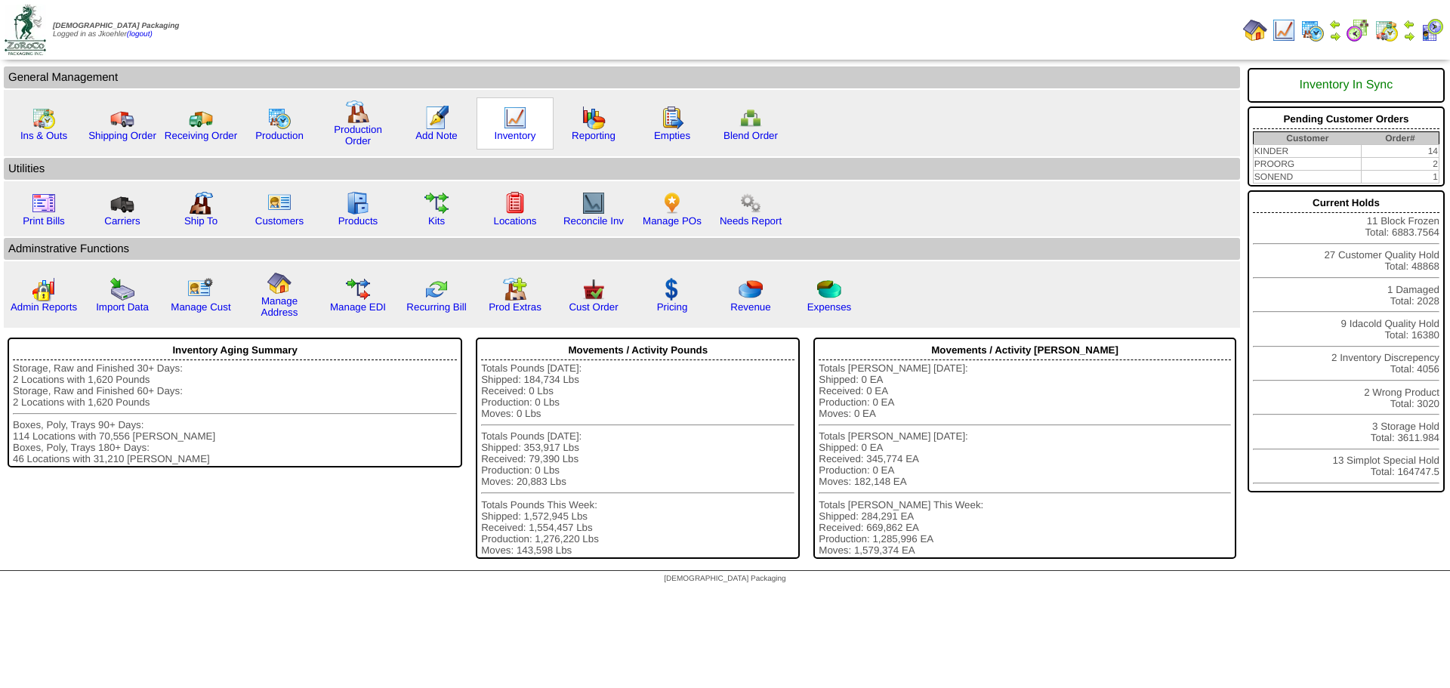 The width and height of the screenshot is (1450, 688). What do you see at coordinates (1346, 341) in the screenshot?
I see `div: 11 Block Frozen Total: 6883.7564 27 Customer Quality Hold Total: 48868 1 Damaged Total: 2028 9 Id...` at bounding box center [1346, 341].